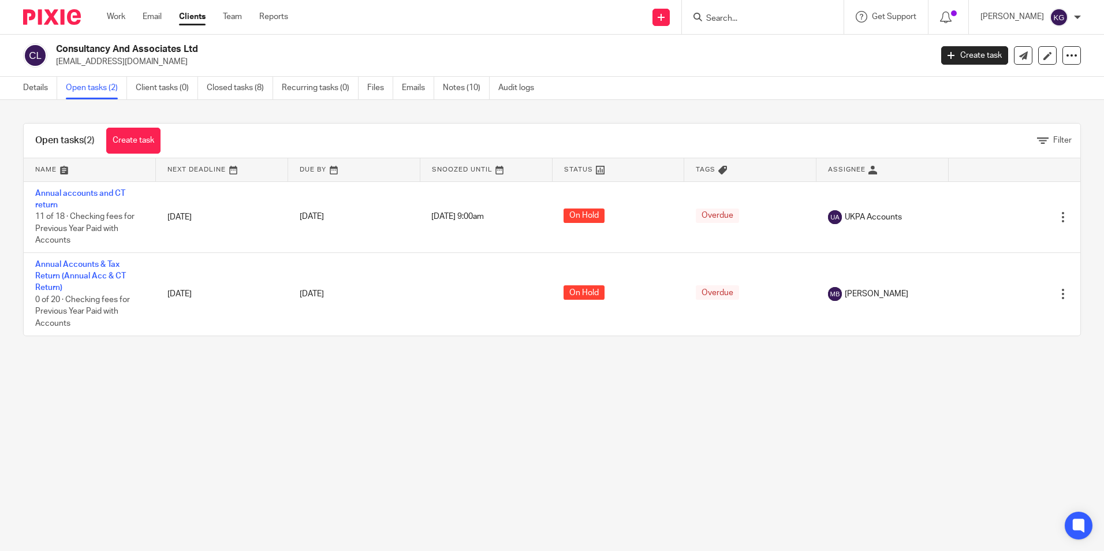 Image resolution: width=1104 pixels, height=551 pixels. I want to click on span: Filter, so click(1063, 140).